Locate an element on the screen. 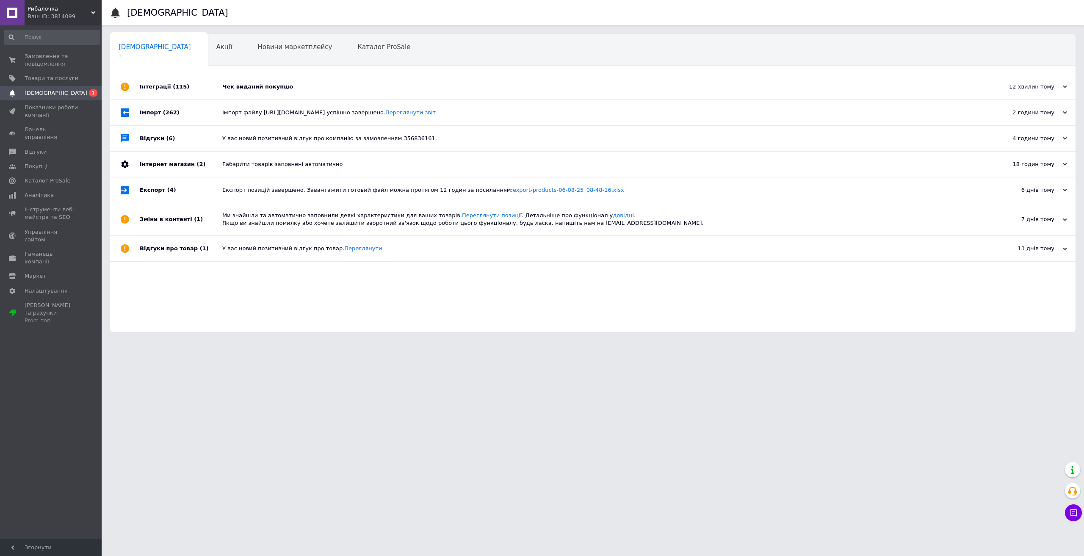 This screenshot has height=556, width=1084. span: Замовлення та повідомлення is located at coordinates (51, 60).